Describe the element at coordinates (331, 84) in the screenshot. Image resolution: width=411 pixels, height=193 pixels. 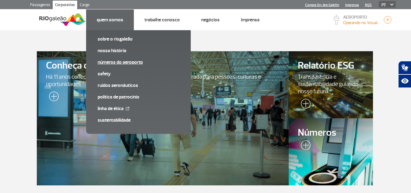
I see `span: Transparência e sustentabilidade guiando nosso futuro` at that location.